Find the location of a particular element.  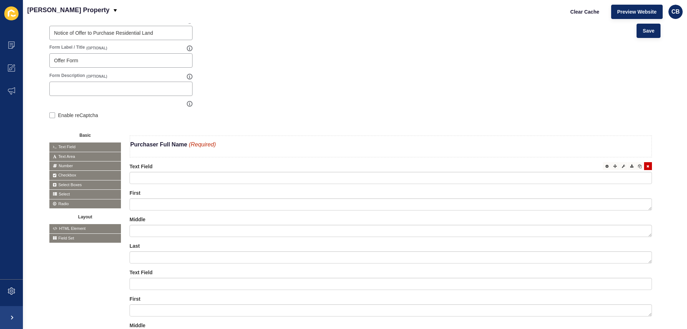

span: (Required) is located at coordinates (203, 144).